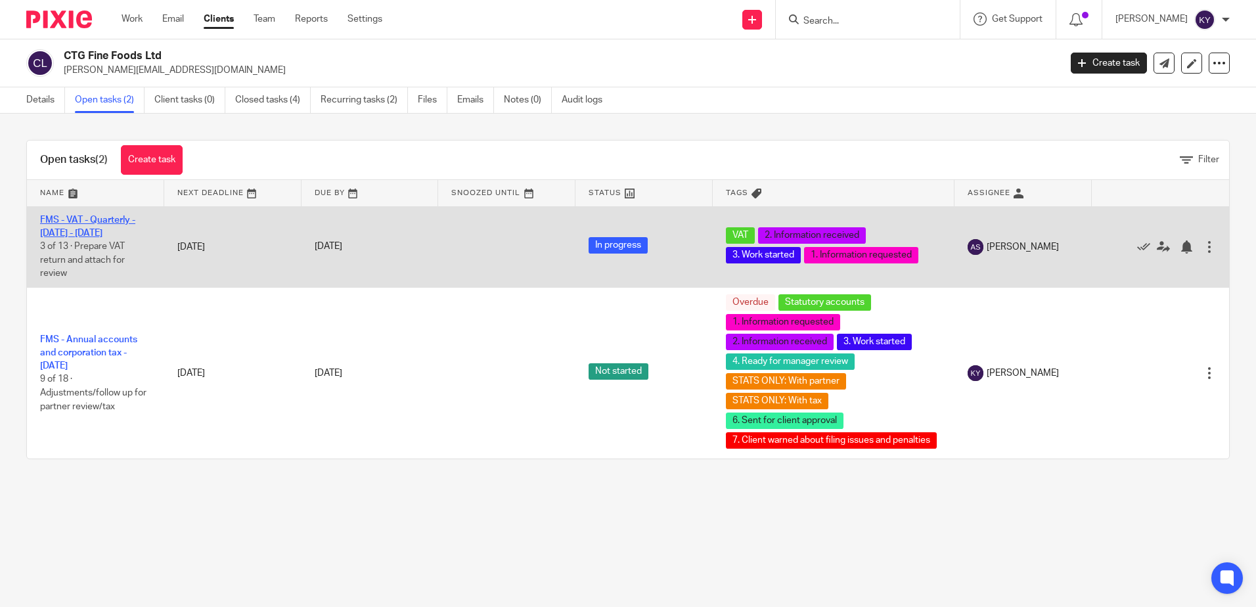  What do you see at coordinates (476, 100) in the screenshot?
I see `a: Emails` at bounding box center [476, 100].